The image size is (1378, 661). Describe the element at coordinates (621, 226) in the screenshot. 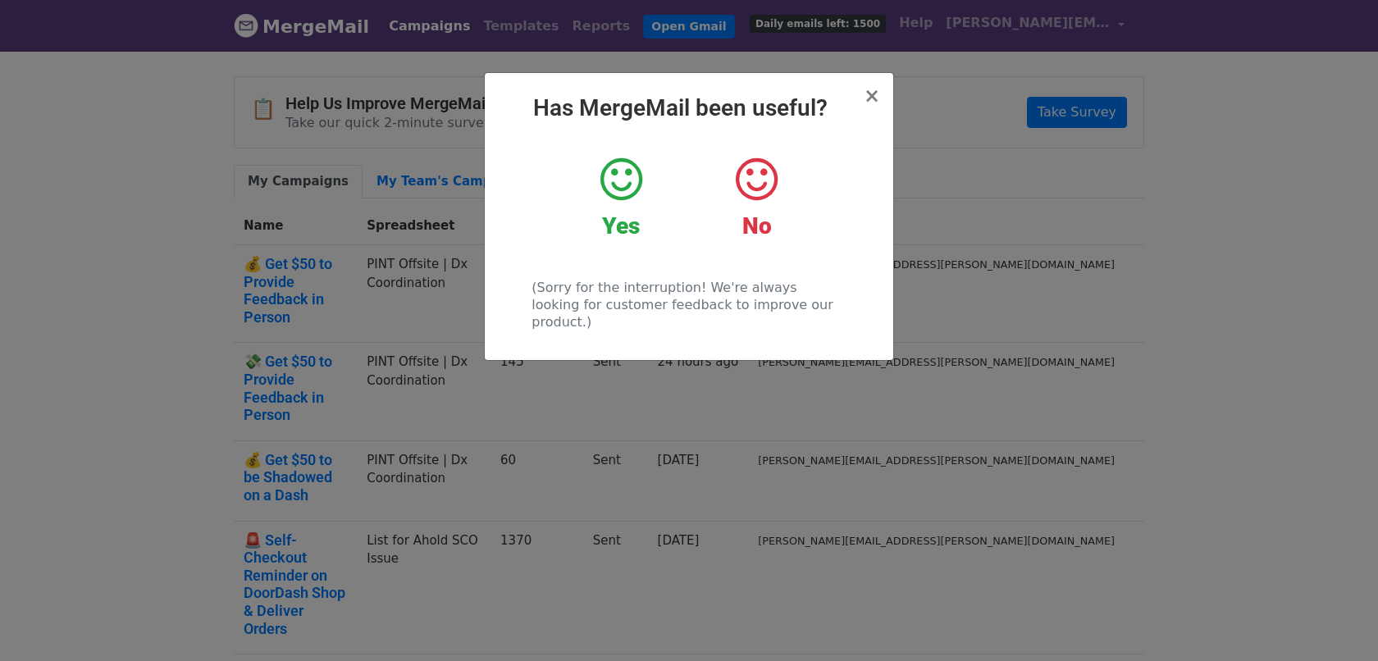

I see `strong: Yes` at that location.